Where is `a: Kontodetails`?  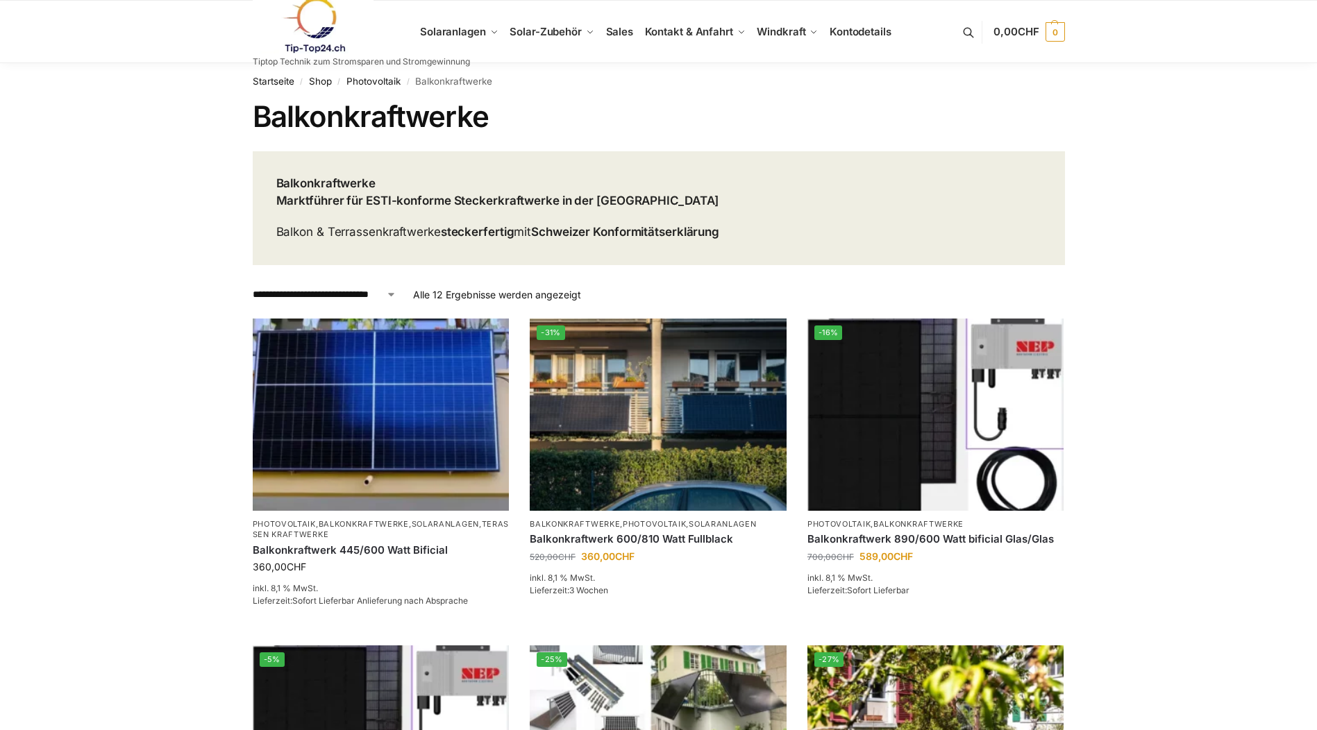
a: Kontodetails is located at coordinates (860, 32).